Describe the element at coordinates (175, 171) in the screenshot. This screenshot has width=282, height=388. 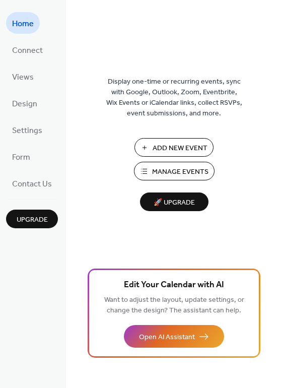
I see `button: Manage Events` at that location.